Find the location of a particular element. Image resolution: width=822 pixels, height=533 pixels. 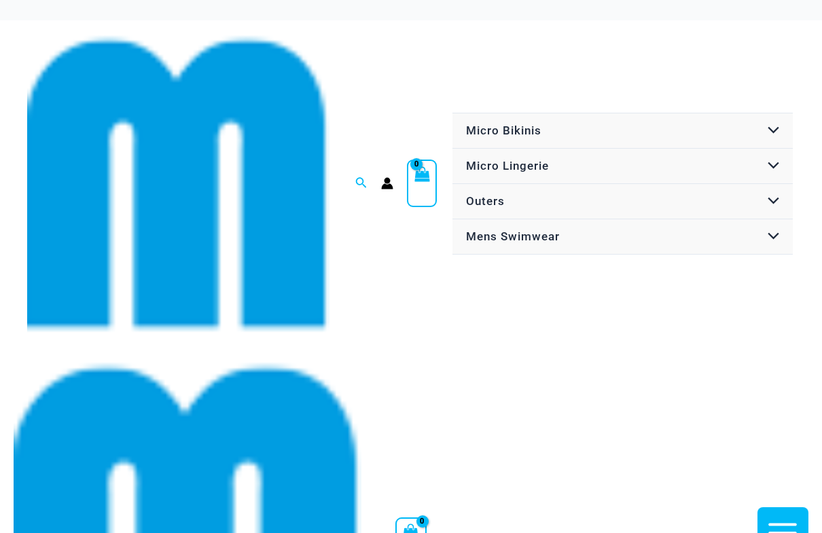

a: Micro LingerieMenu ToggleMenu Toggle is located at coordinates (622, 166).